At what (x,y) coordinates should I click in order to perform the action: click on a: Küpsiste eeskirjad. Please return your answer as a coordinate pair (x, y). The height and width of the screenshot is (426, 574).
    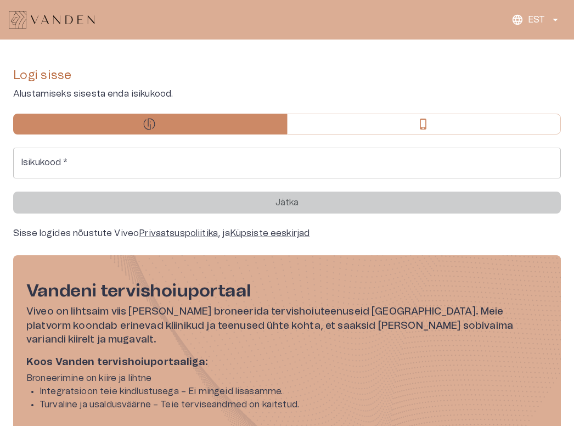
    Looking at the image, I should click on (270, 233).